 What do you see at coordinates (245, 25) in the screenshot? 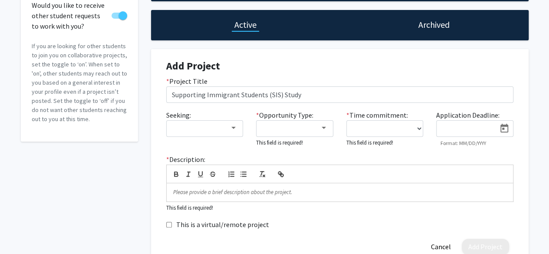
I see `h1: Active` at bounding box center [245, 25].